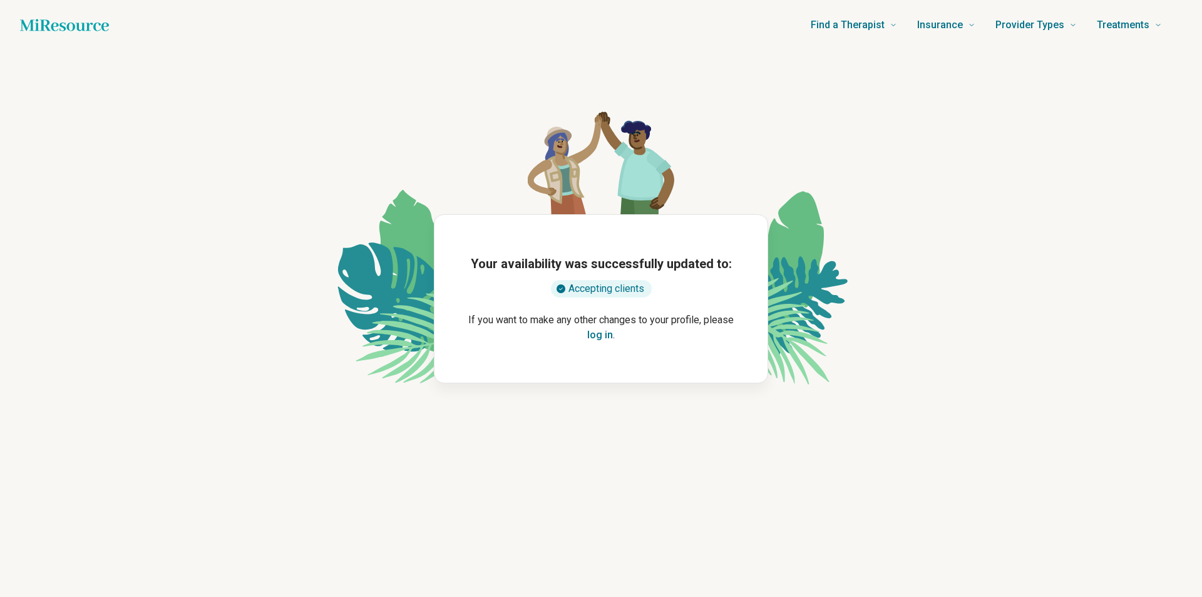  What do you see at coordinates (64, 25) in the screenshot?
I see `a: Home page` at bounding box center [64, 25].